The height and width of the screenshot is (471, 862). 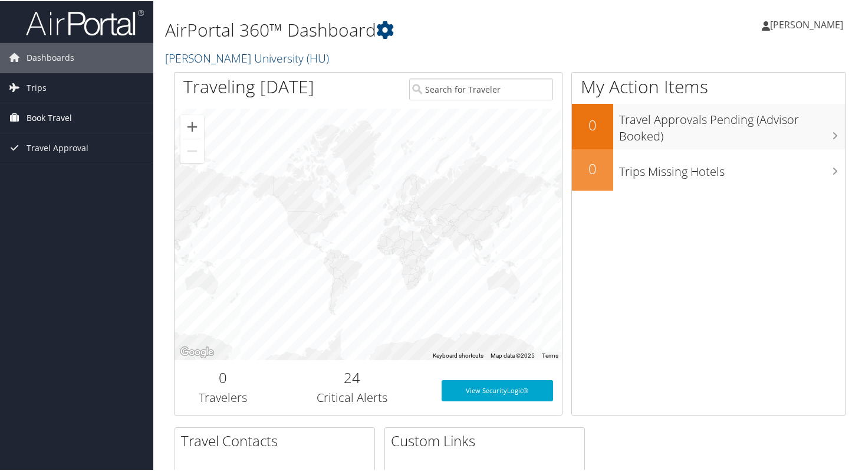 What do you see at coordinates (197, 351) in the screenshot?
I see `a: Open this area in Google Maps (opens a new window)` at bounding box center [197, 351].